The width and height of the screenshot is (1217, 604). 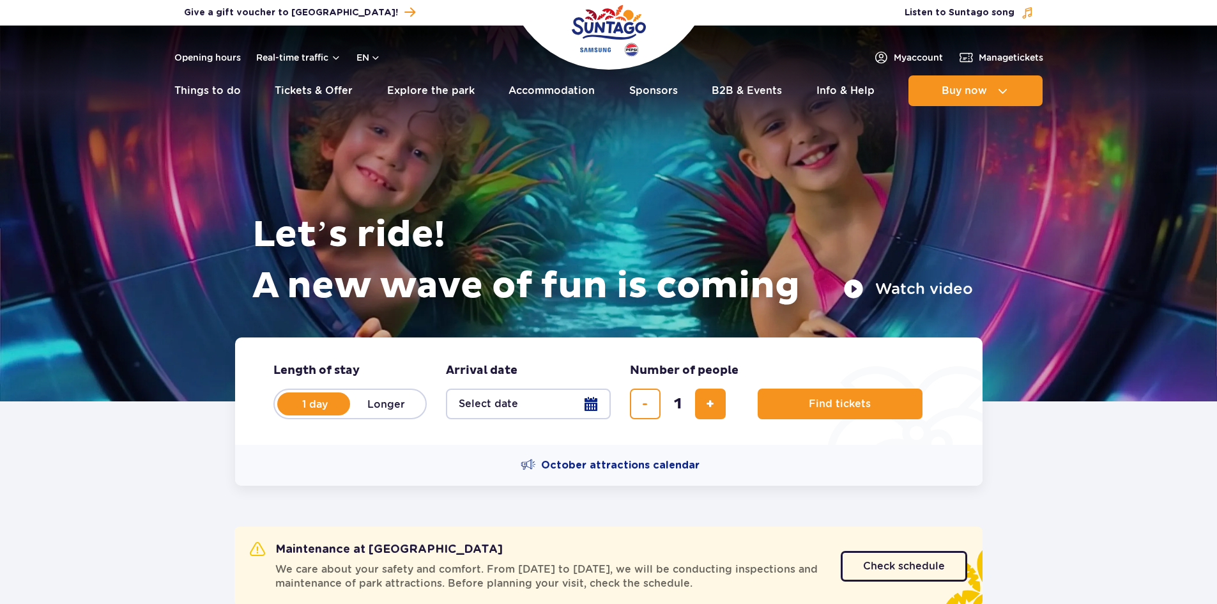 I want to click on span: Buy now, so click(x=964, y=91).